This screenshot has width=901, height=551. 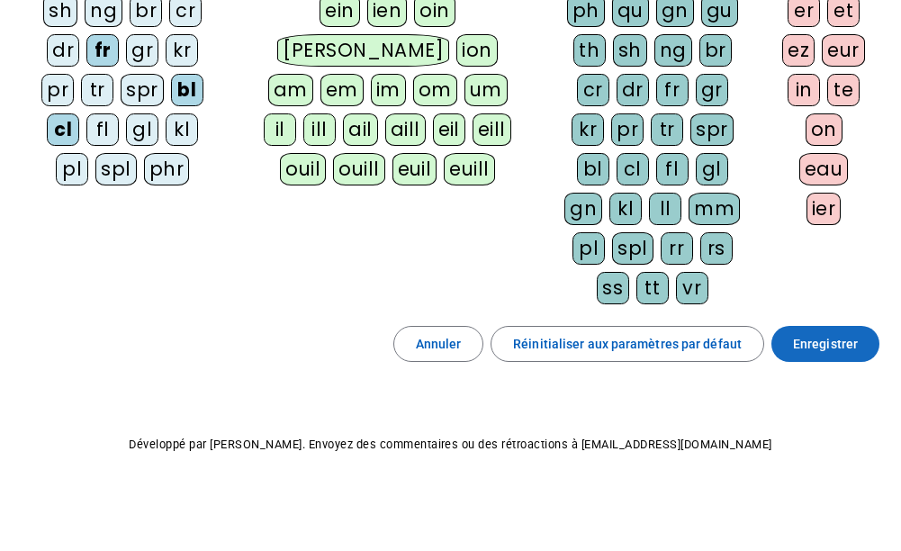 What do you see at coordinates (613, 288) in the screenshot?
I see `div: ss` at bounding box center [613, 288].